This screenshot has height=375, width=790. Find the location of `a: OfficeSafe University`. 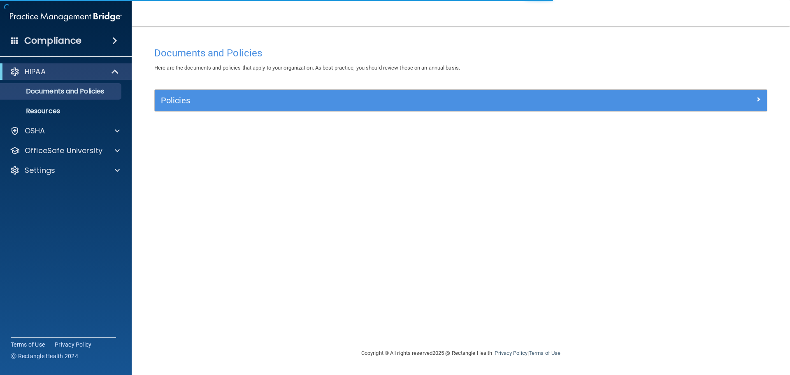

a: OfficeSafe University is located at coordinates (65, 151).